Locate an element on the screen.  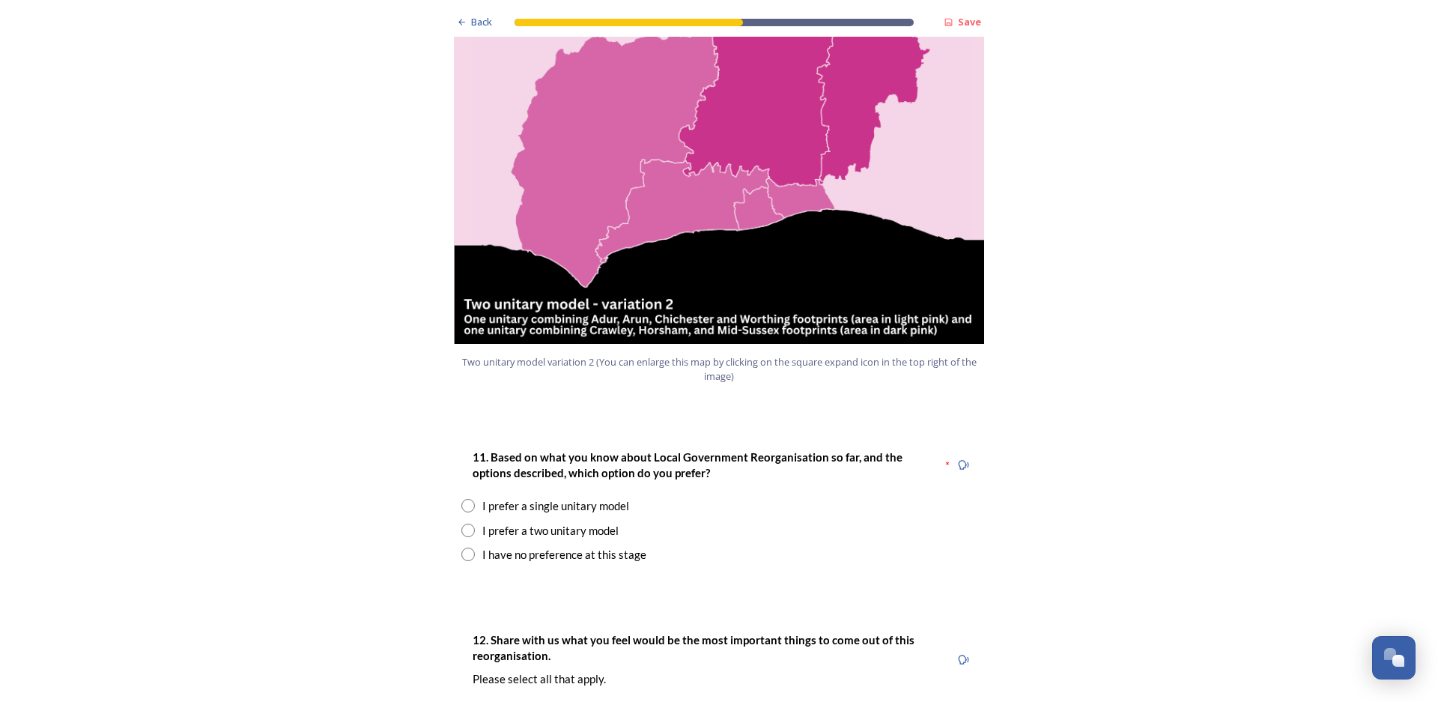
div: I have no preference at this stage is located at coordinates (564, 554).